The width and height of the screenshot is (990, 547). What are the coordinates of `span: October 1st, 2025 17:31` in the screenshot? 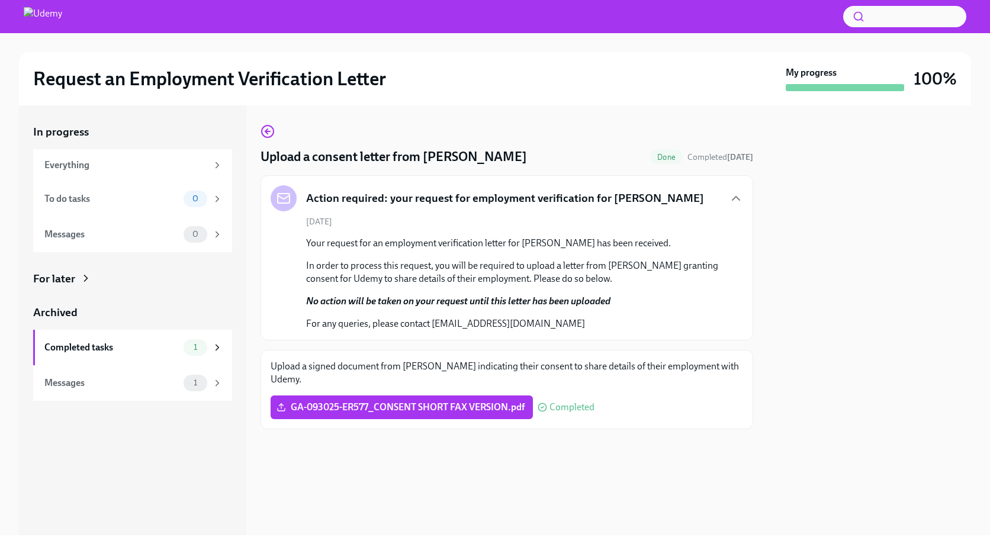 It's located at (720, 157).